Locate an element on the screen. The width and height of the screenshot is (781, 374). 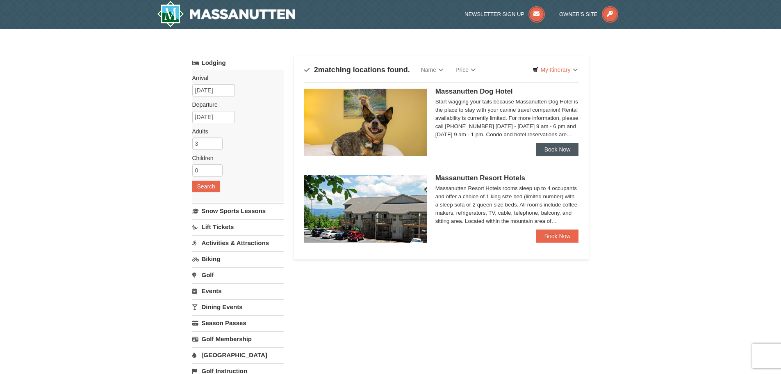
button: Search is located at coordinates (206, 186).